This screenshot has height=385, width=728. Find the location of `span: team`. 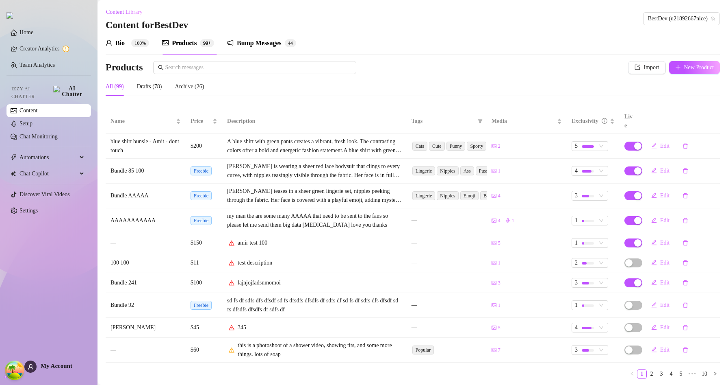

span: team is located at coordinates (713, 19).